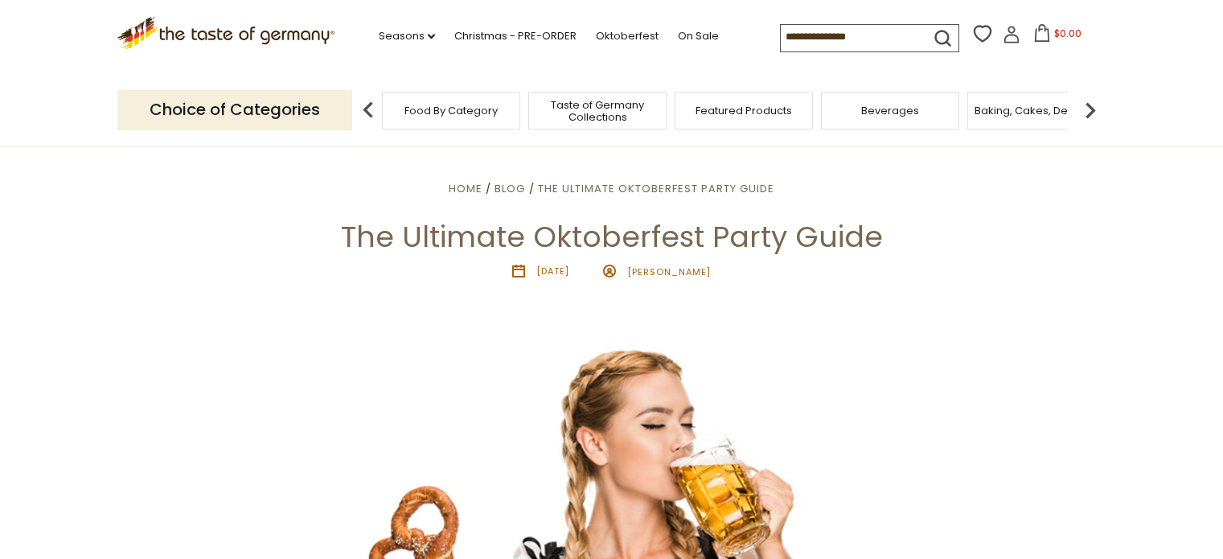  What do you see at coordinates (597, 111) in the screenshot?
I see `span: Taste of Germany Collections` at bounding box center [597, 111].